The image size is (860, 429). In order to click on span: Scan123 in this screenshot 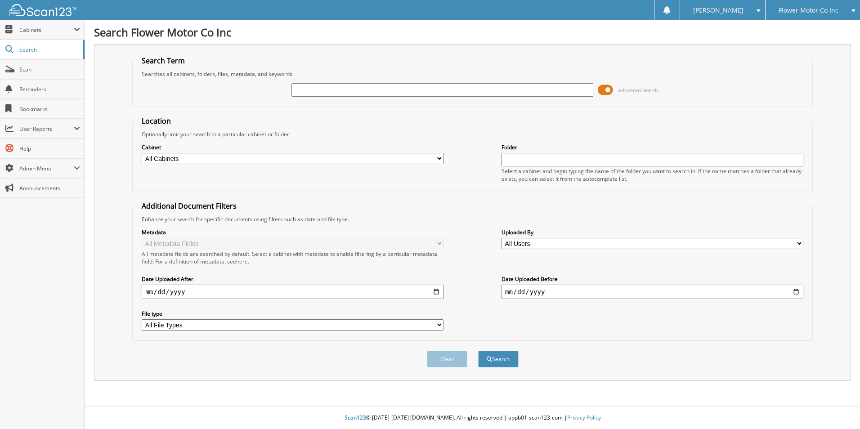, I will do `click(355, 418)`.